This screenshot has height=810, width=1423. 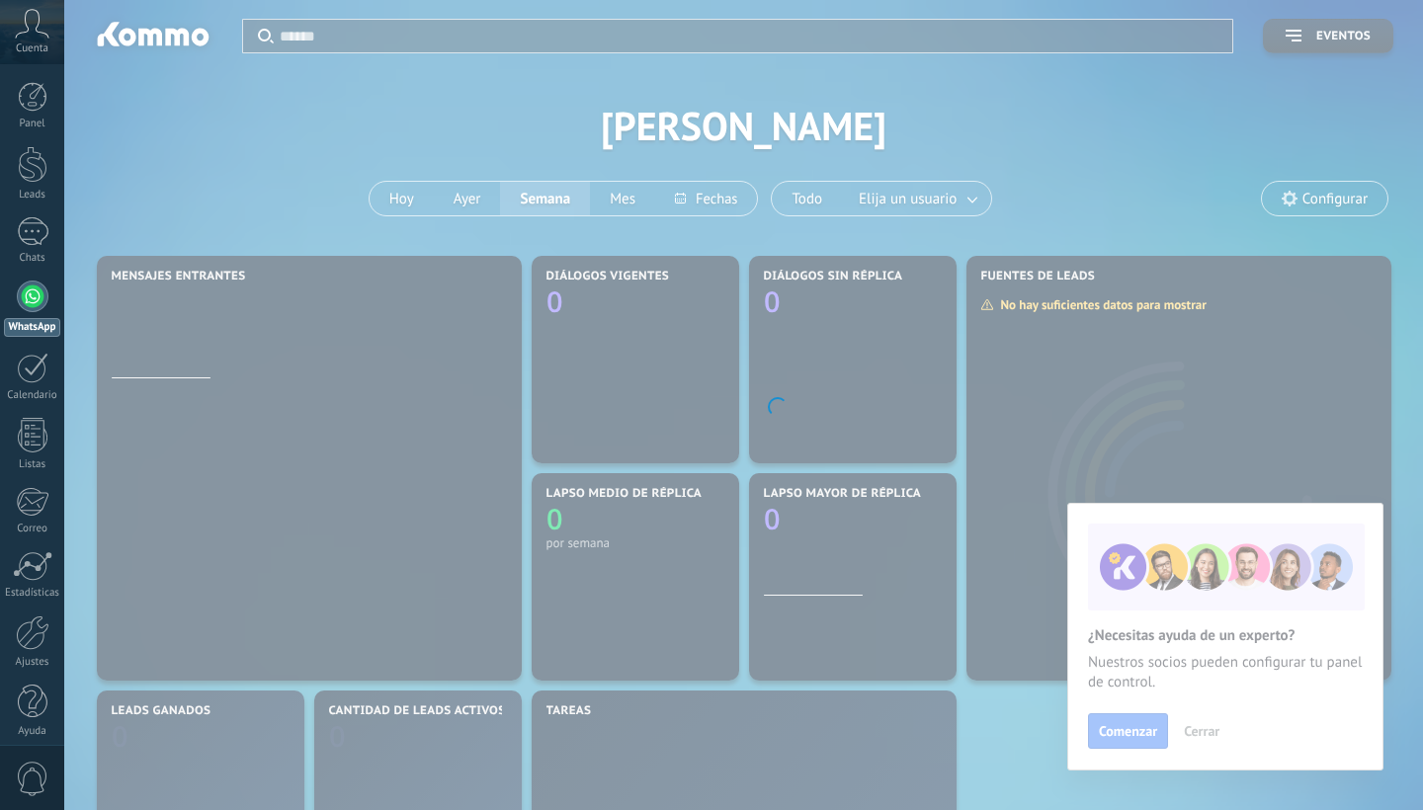 What do you see at coordinates (33, 124) in the screenshot?
I see `div: Panel` at bounding box center [33, 124].